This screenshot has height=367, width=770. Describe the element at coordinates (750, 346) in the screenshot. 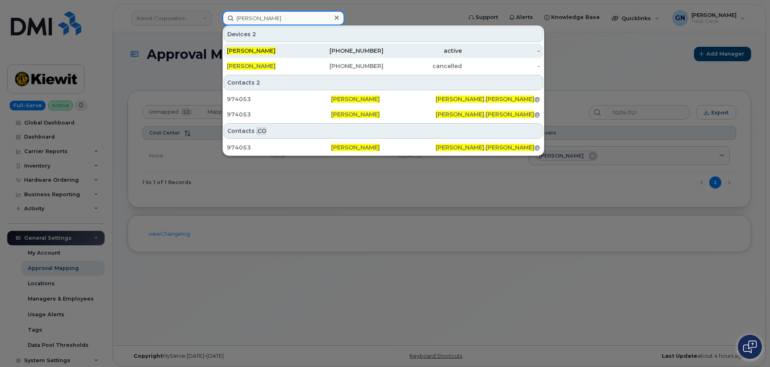

I see `img: Open chat` at that location.